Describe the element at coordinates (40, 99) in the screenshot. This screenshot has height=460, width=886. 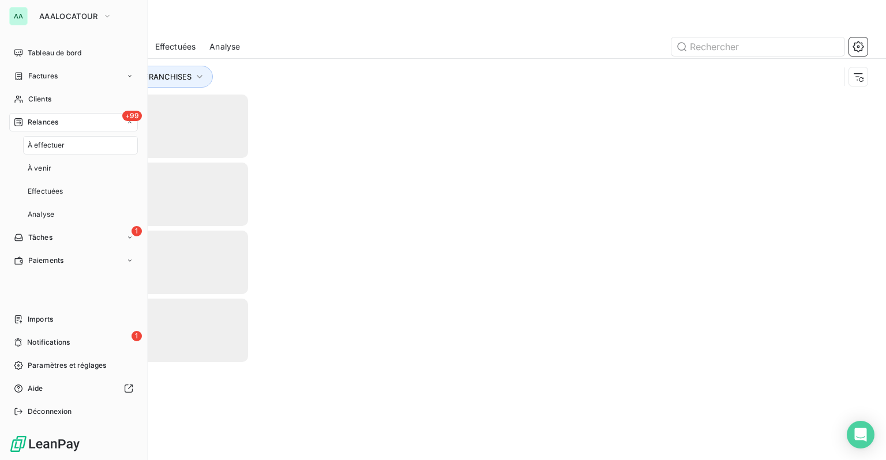
I see `span: Clients` at that location.